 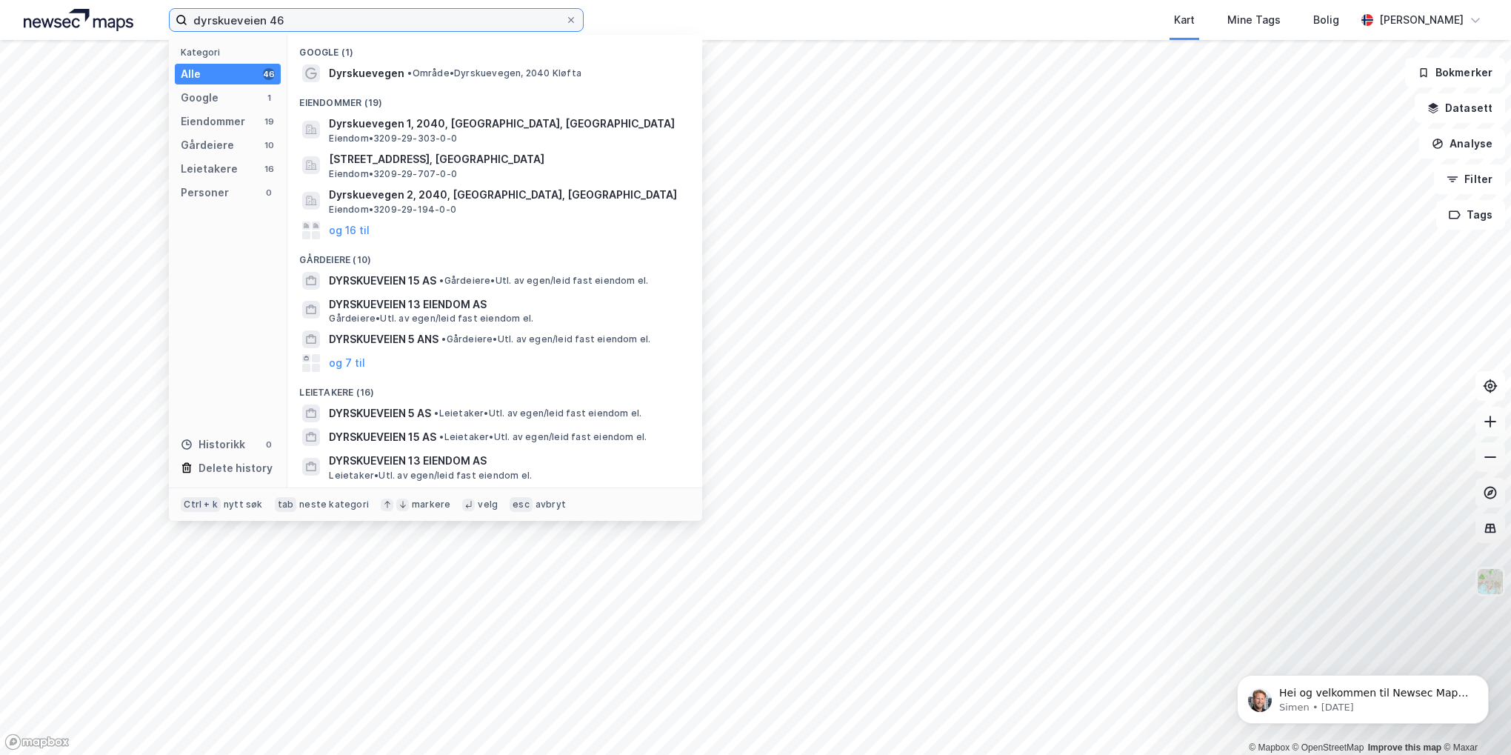 What do you see at coordinates (1328, 747) in the screenshot?
I see `a: OpenStreetMap` at bounding box center [1328, 747].